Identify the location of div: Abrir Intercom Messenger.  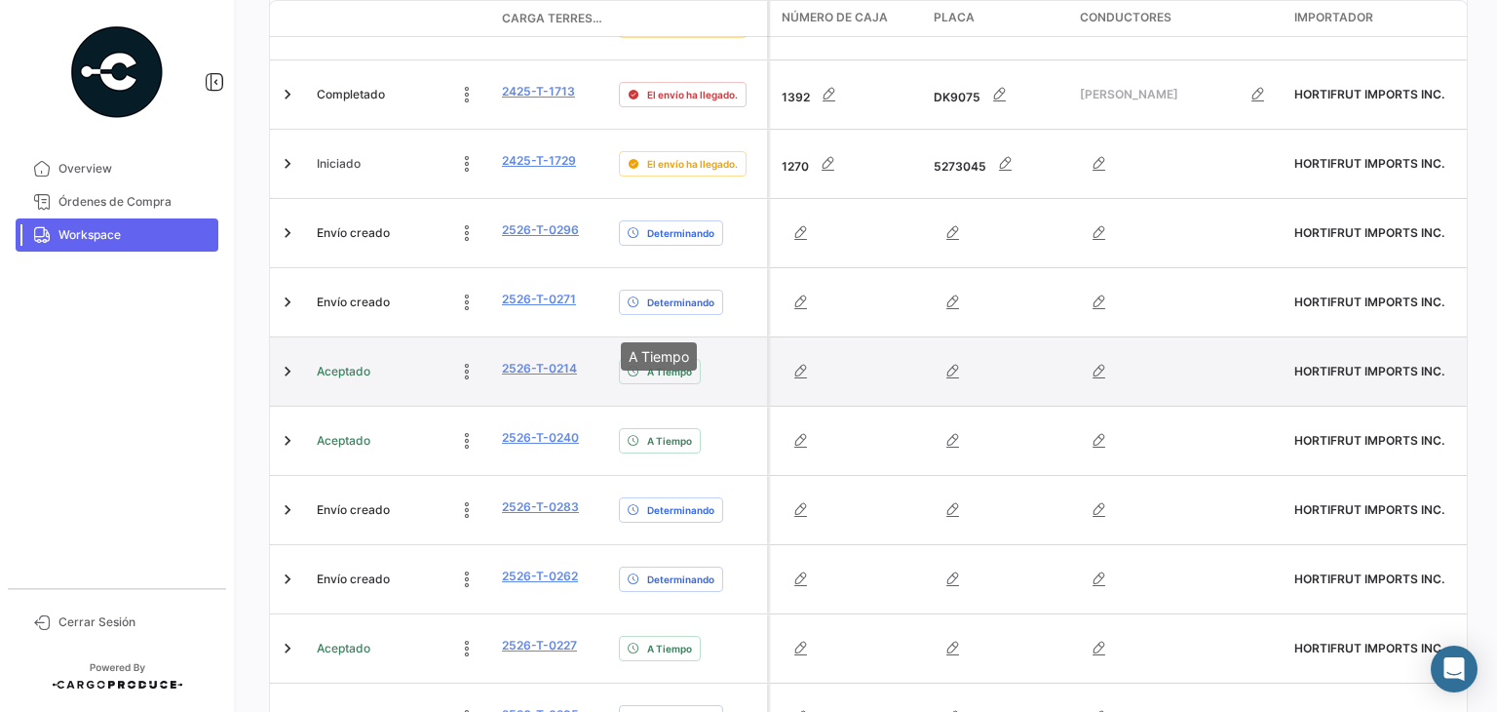
(1454, 669).